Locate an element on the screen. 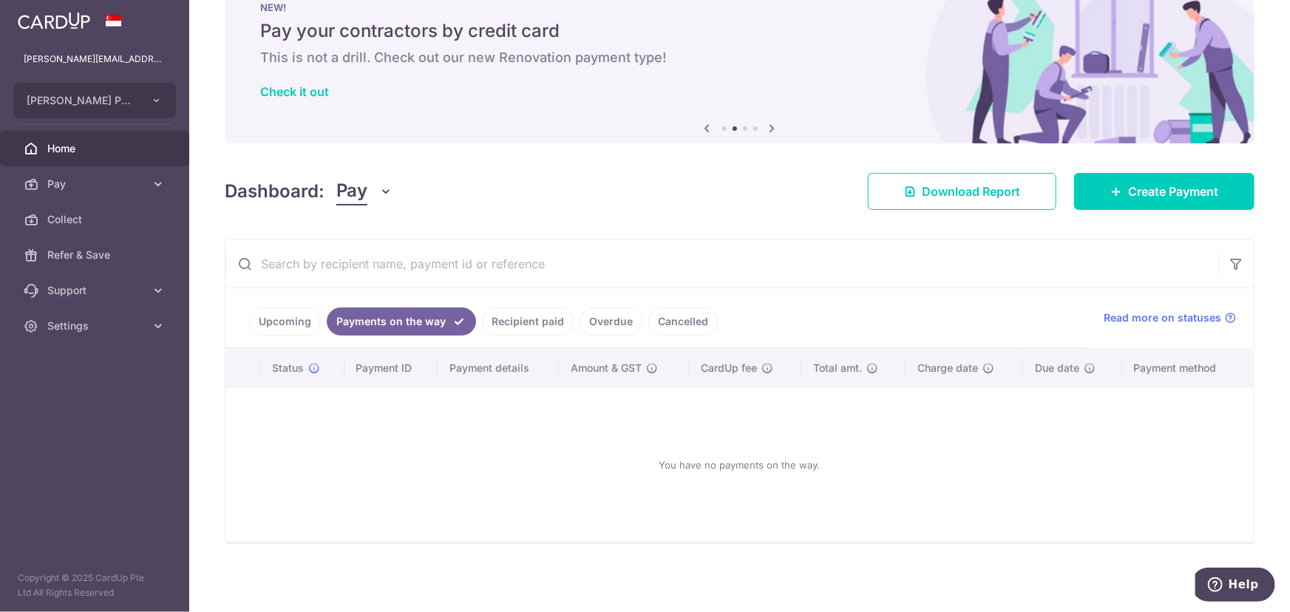 The width and height of the screenshot is (1290, 612). button: Pay is located at coordinates (365, 192).